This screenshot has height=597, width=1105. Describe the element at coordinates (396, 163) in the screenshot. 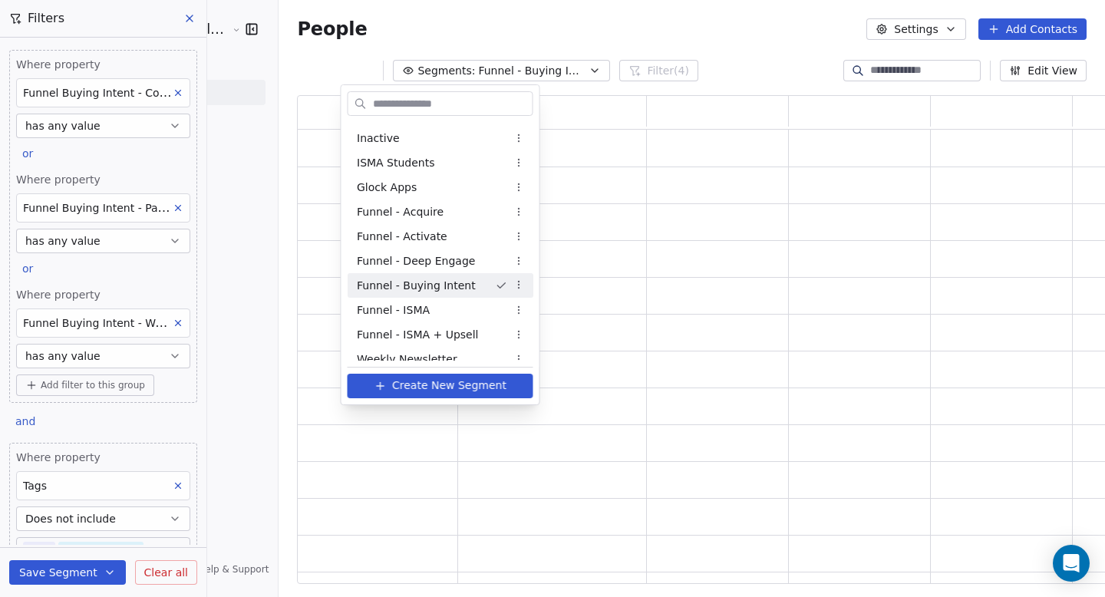

I see `span: ISMA Students` at that location.